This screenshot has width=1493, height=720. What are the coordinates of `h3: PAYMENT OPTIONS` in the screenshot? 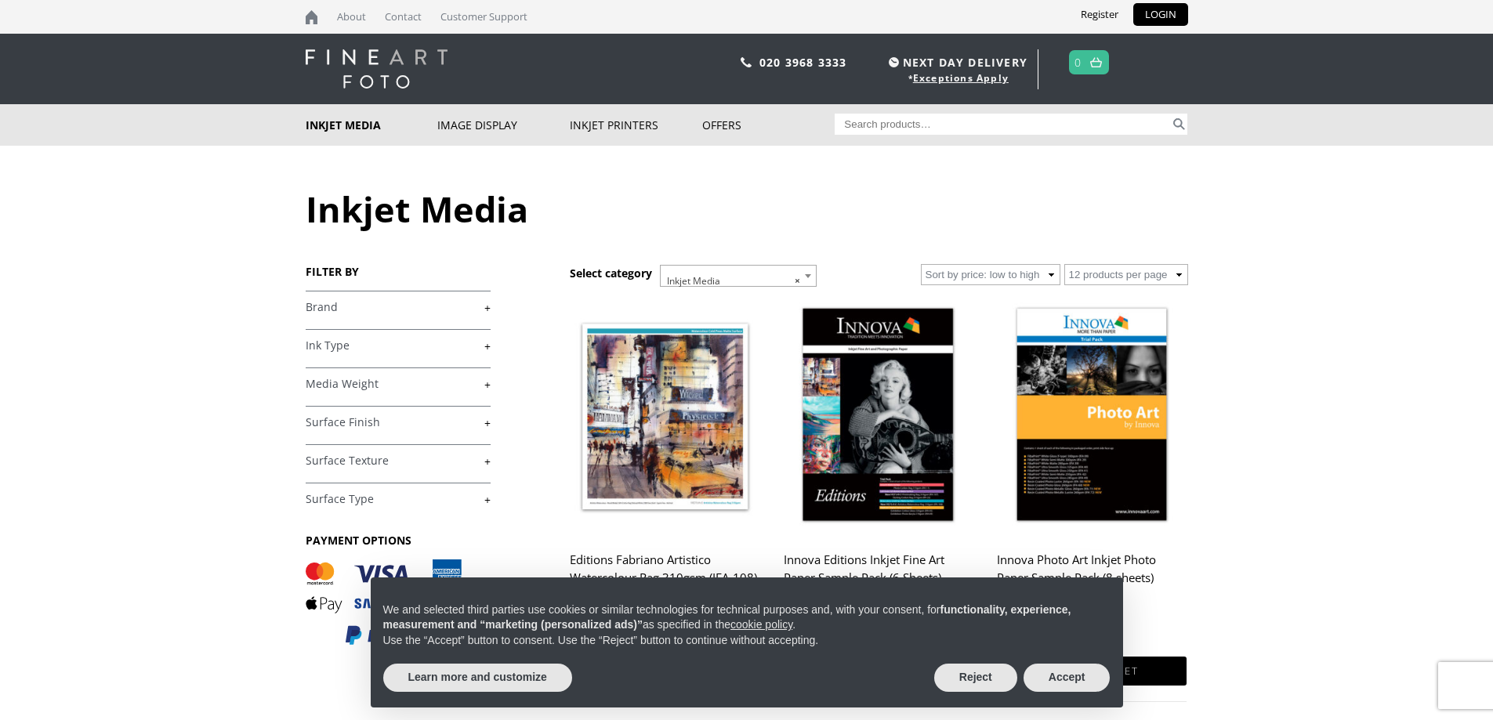 It's located at (398, 540).